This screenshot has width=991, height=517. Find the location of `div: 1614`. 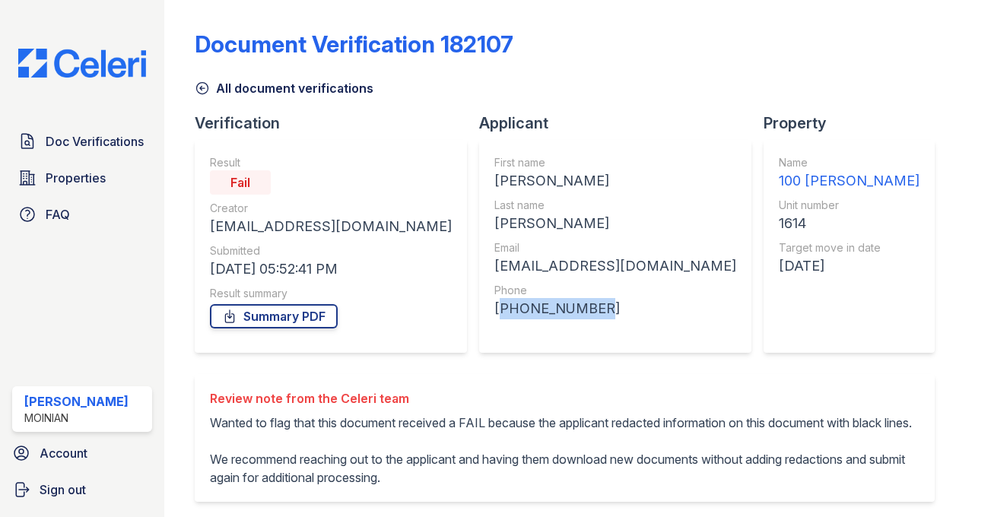

div: 1614 is located at coordinates (849, 224).